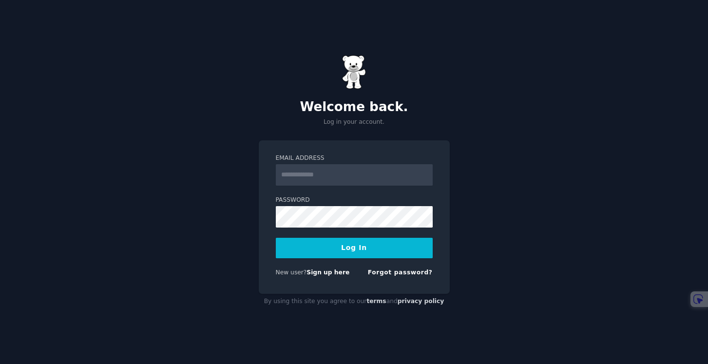 The image size is (708, 364). Describe the element at coordinates (354, 248) in the screenshot. I see `button: Log In` at that location.